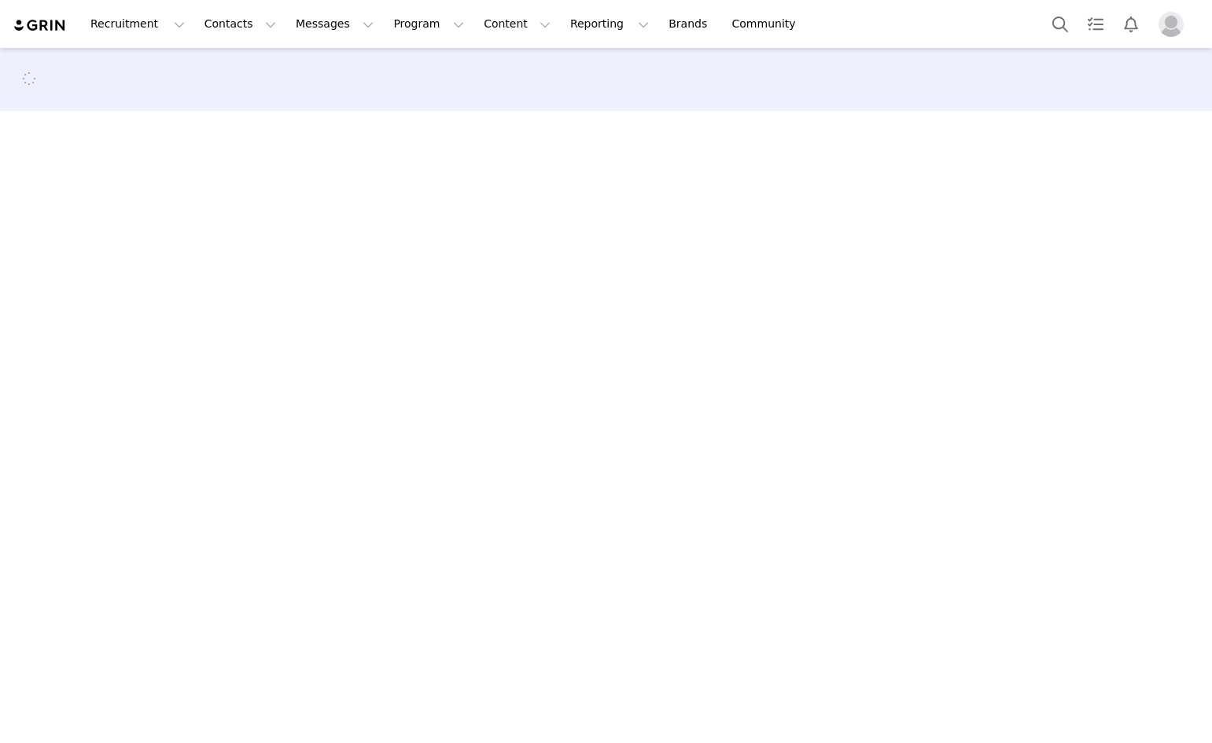 Image resolution: width=1212 pixels, height=743 pixels. I want to click on a: Community, so click(768, 24).